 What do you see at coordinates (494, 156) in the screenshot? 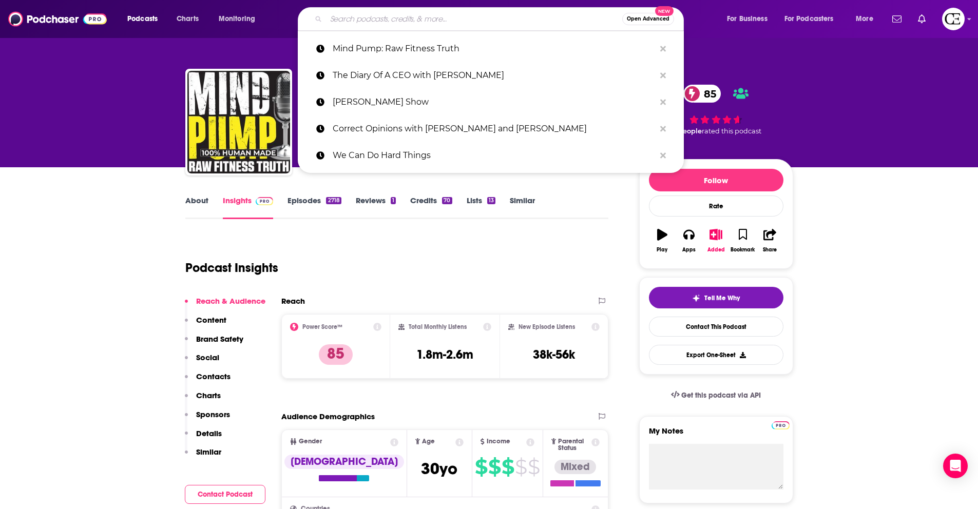
I see `p: We Can Do Hard Things` at bounding box center [494, 156].